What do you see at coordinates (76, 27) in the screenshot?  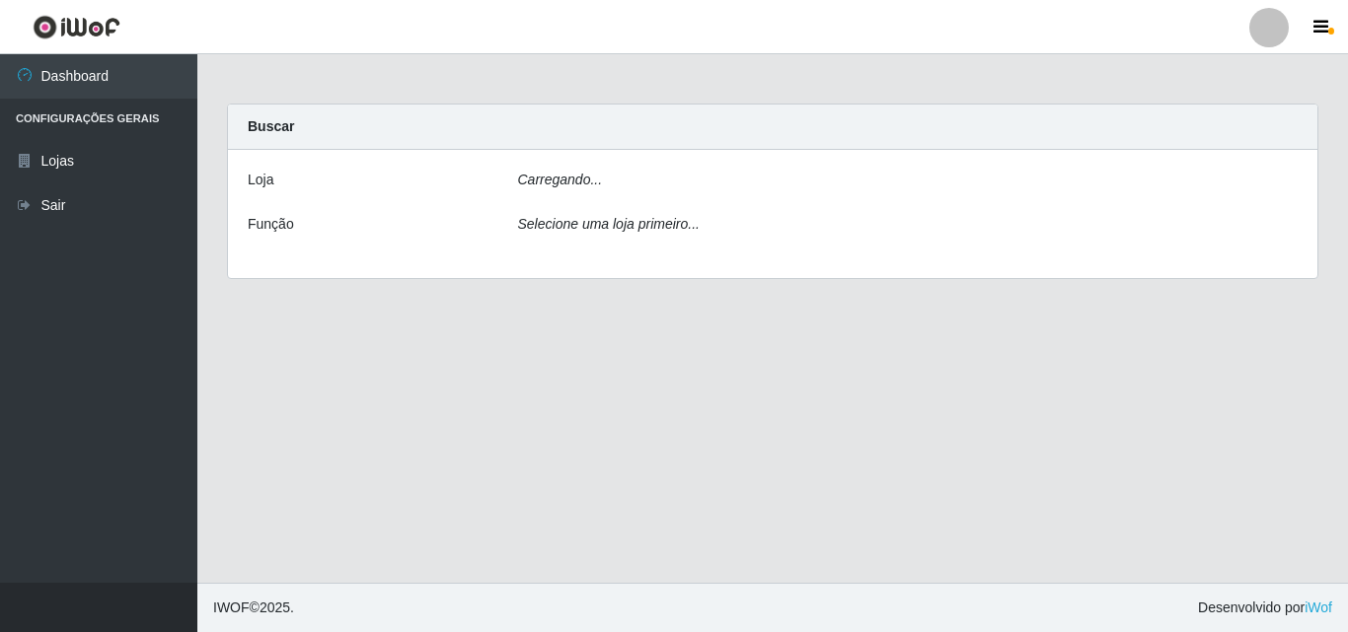 I see `img: CoreUI Logo` at bounding box center [76, 27].